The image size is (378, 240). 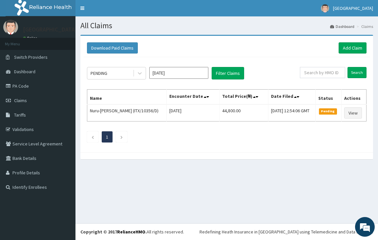 I want to click on td: 44,800.00, so click(x=244, y=113).